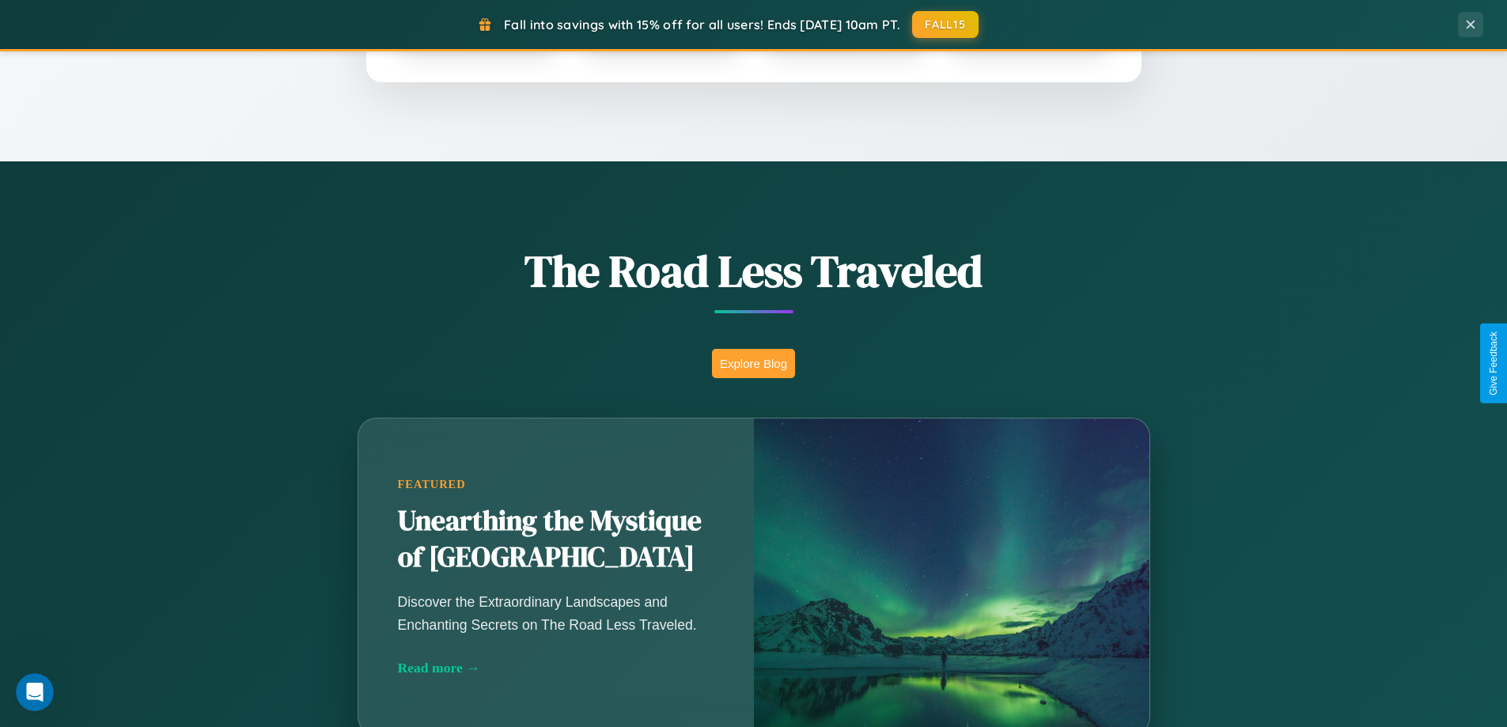  What do you see at coordinates (1493, 363) in the screenshot?
I see `div: Give Feedback` at bounding box center [1493, 363].